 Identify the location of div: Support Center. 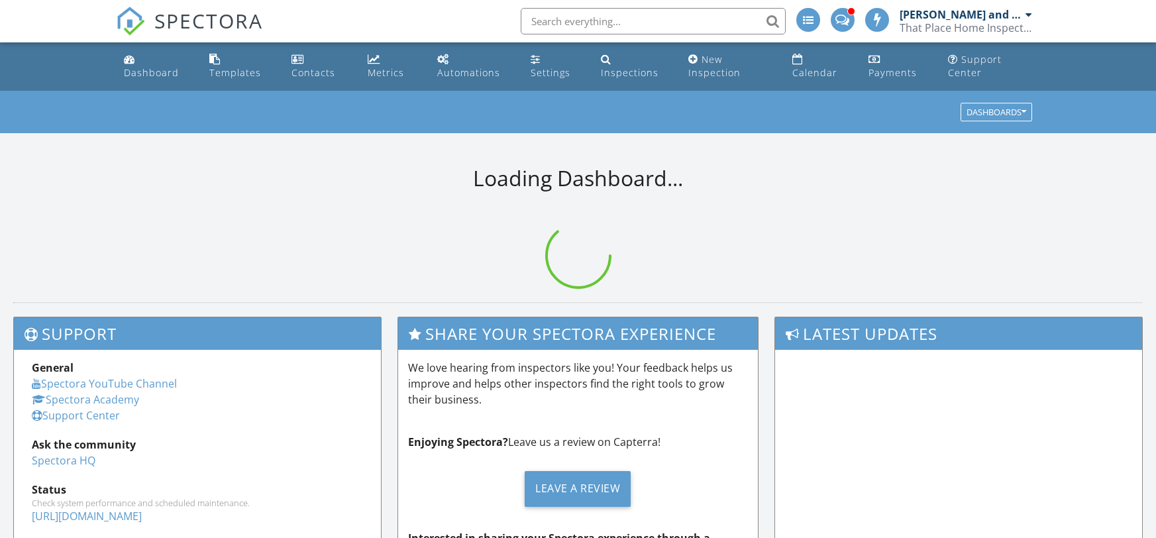
(975, 66).